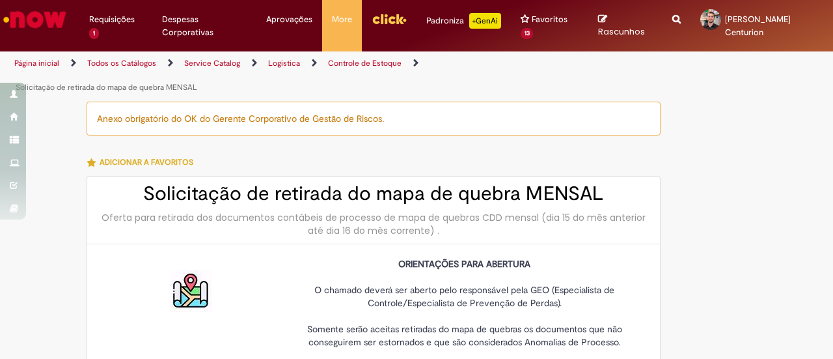 The width and height of the screenshot is (833, 359). I want to click on span: Adicionar a Favoritos, so click(146, 163).